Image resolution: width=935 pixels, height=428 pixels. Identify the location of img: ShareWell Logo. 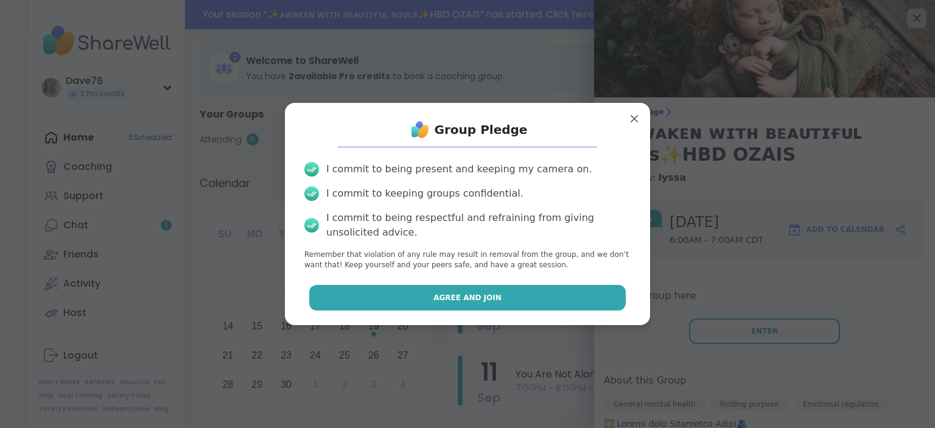
(420, 130).